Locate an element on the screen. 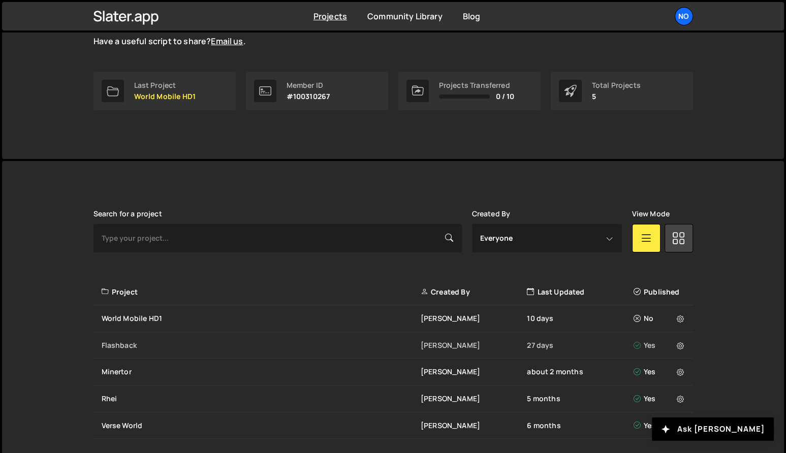  a: Projects is located at coordinates (330, 16).